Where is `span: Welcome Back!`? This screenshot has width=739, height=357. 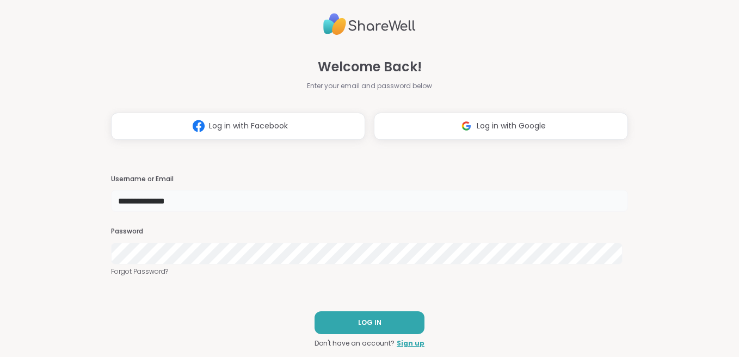
span: Welcome Back! is located at coordinates (370, 67).